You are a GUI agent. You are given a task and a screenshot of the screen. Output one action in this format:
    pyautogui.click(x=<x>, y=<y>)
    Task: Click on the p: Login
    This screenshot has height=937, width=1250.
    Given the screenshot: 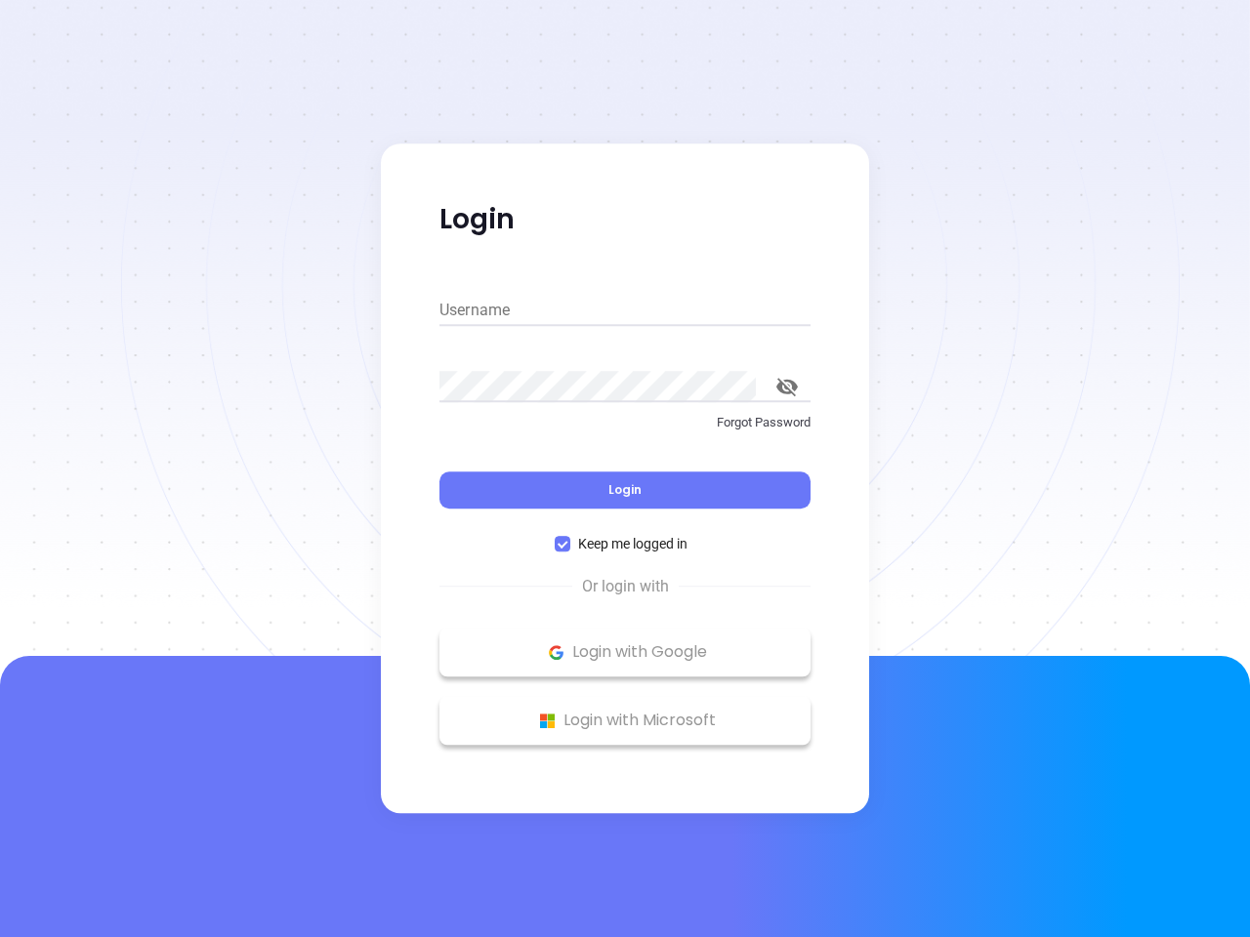 What is the action you would take?
    pyautogui.click(x=625, y=220)
    